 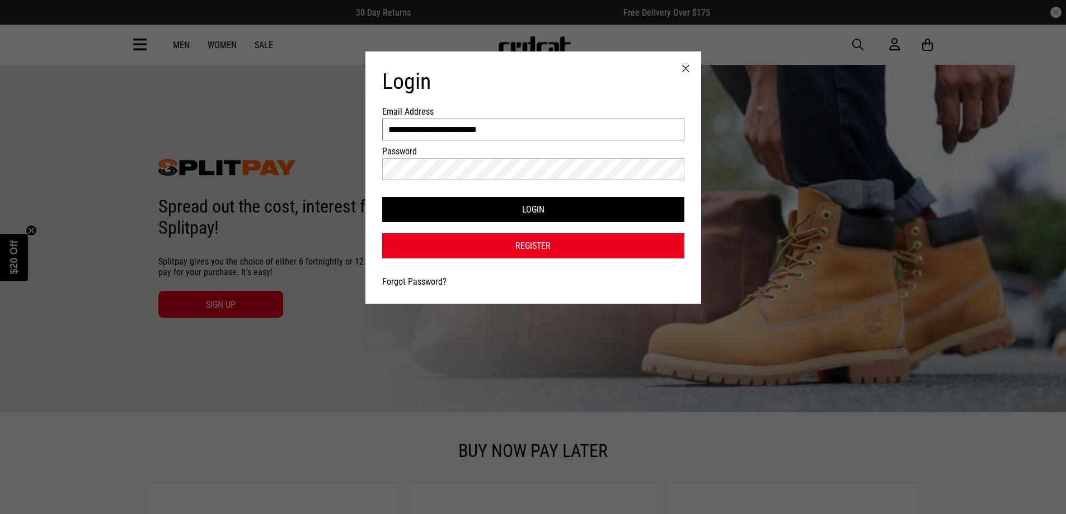 I want to click on a: Forgot Password?, so click(x=414, y=281).